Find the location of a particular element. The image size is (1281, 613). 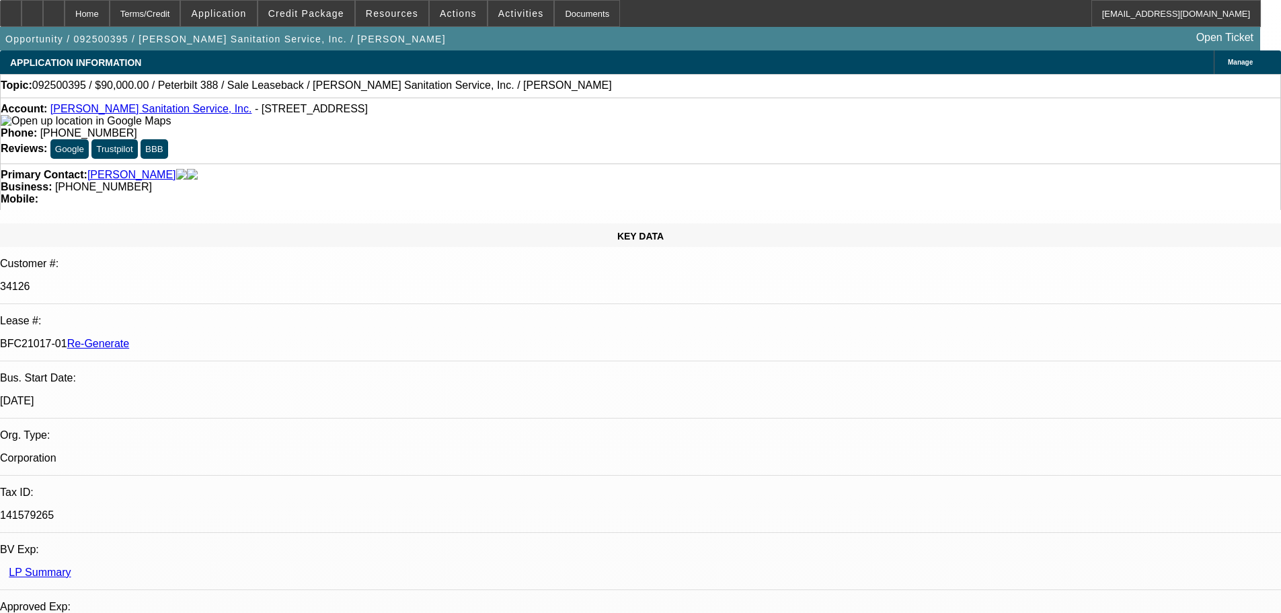

button: Credit Package is located at coordinates (306, 13).